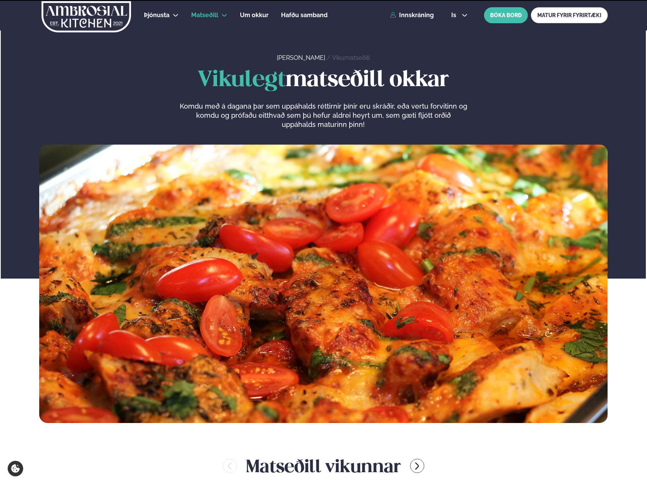 The width and height of the screenshot is (647, 484). I want to click on a: Um okkur, so click(254, 15).